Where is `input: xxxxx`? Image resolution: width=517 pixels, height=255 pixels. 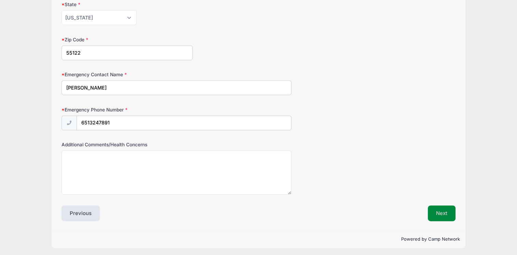 input: xxxxx is located at coordinates (127, 53).